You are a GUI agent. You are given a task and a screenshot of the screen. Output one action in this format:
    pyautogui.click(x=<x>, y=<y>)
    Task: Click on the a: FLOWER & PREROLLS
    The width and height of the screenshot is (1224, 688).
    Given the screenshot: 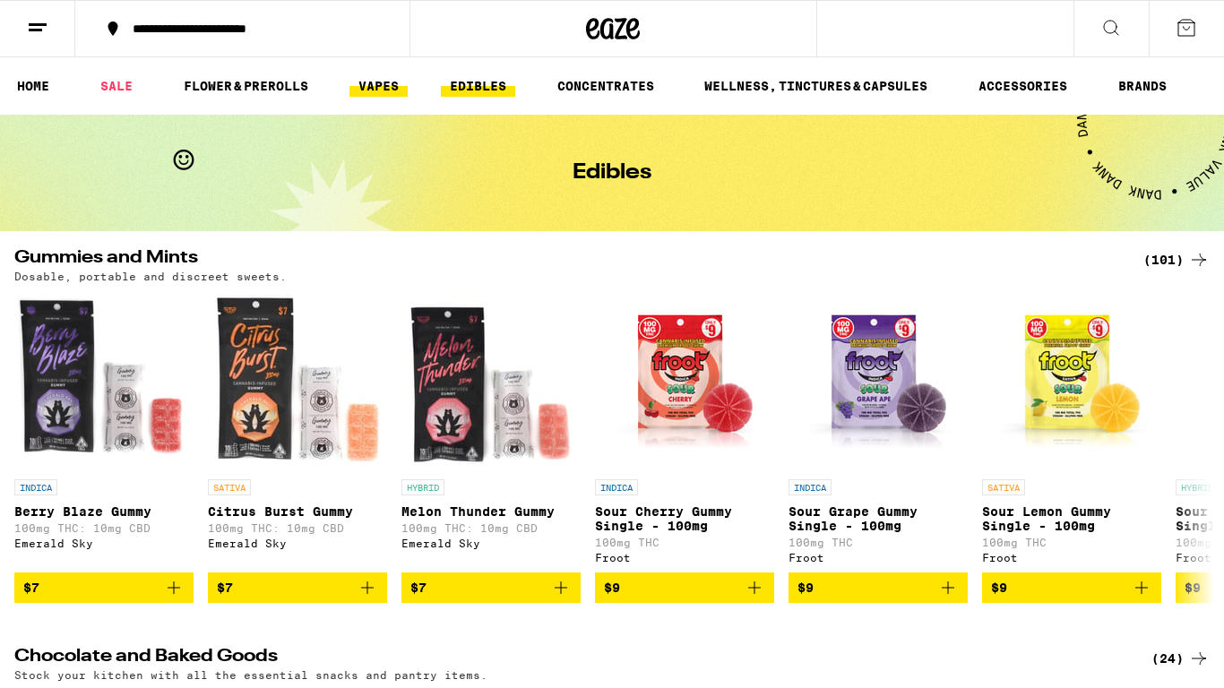 What is the action you would take?
    pyautogui.click(x=245, y=86)
    